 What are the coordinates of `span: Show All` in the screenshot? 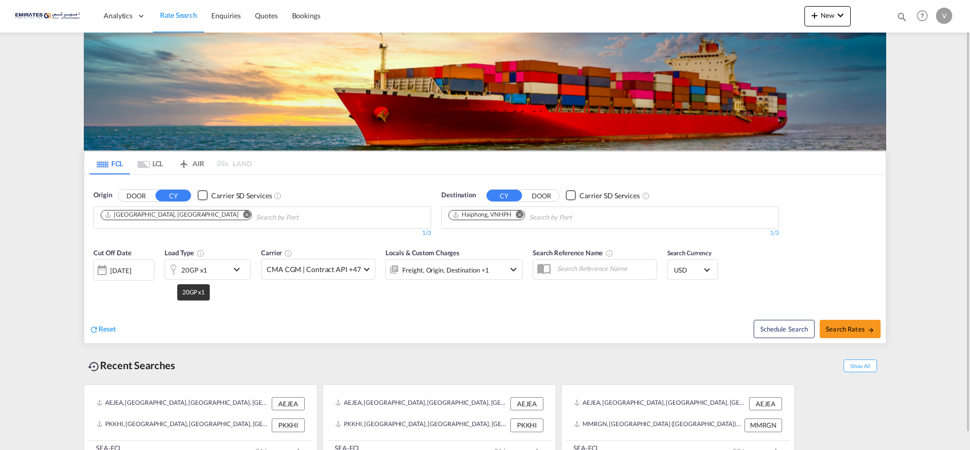 It's located at (860, 365).